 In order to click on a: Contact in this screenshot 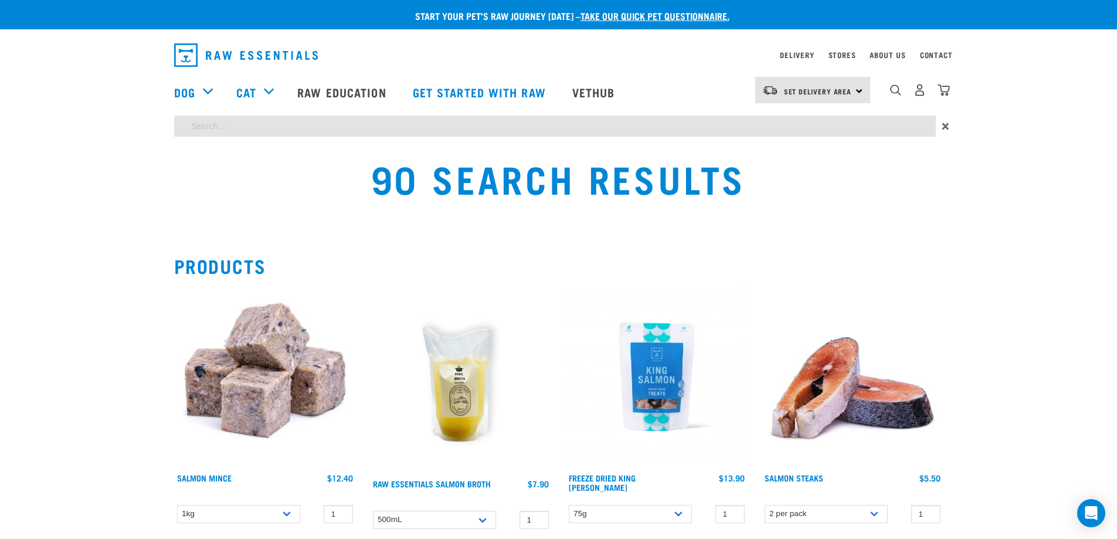, I will do `click(937, 55)`.